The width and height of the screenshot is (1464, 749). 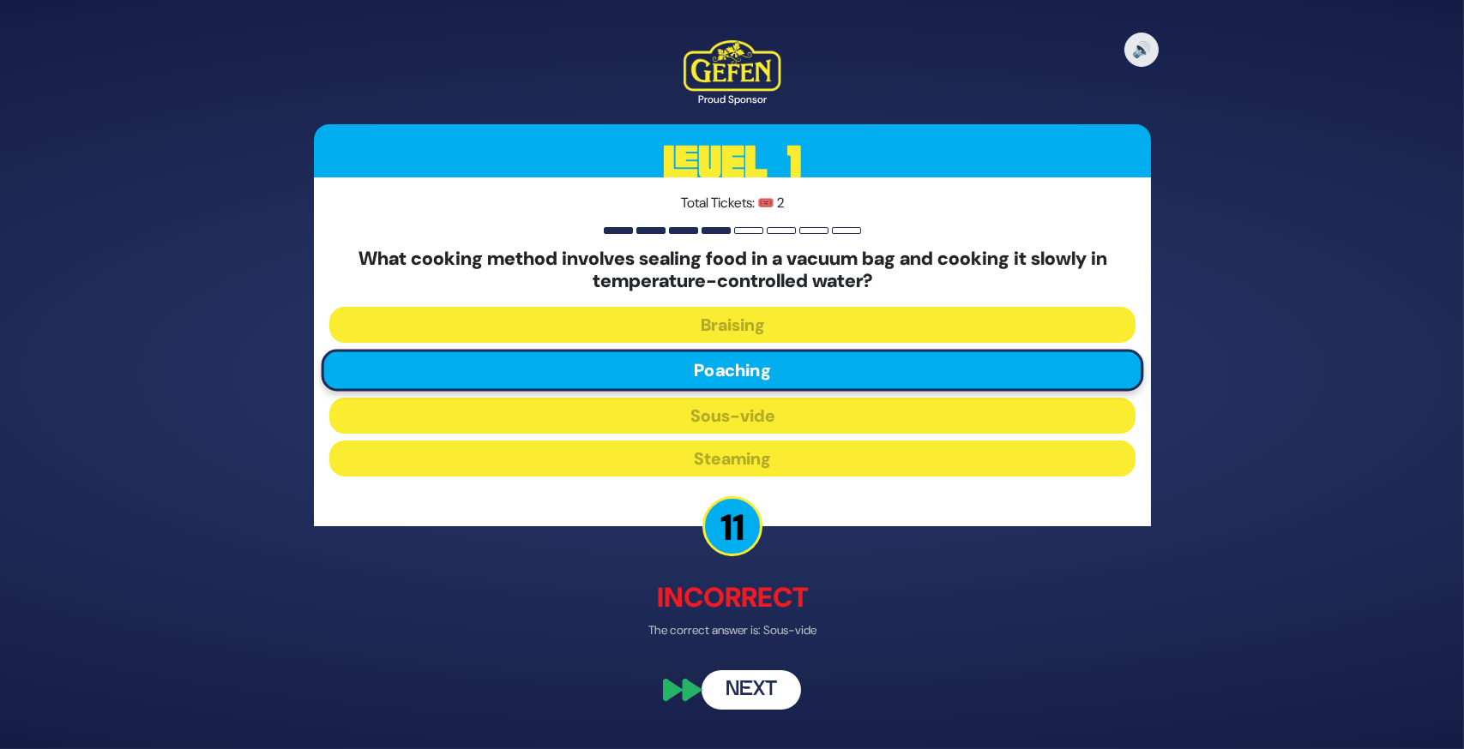 What do you see at coordinates (732, 415) in the screenshot?
I see `button: Sous-vide` at bounding box center [732, 415].